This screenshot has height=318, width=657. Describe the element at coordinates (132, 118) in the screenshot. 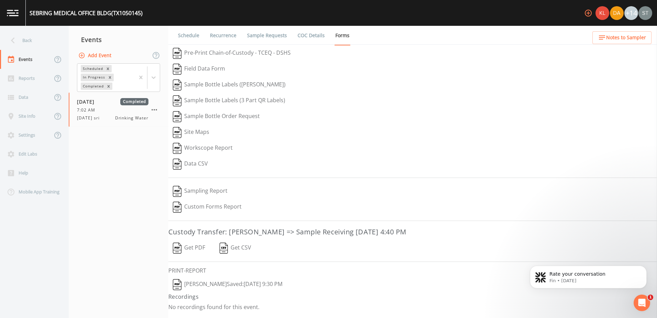

I see `span: Drinking Water` at that location.